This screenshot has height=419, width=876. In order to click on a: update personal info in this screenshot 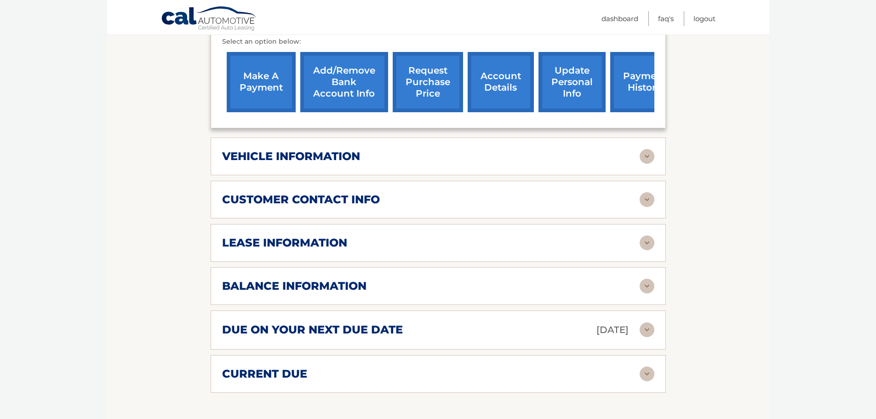, I will do `click(572, 82)`.